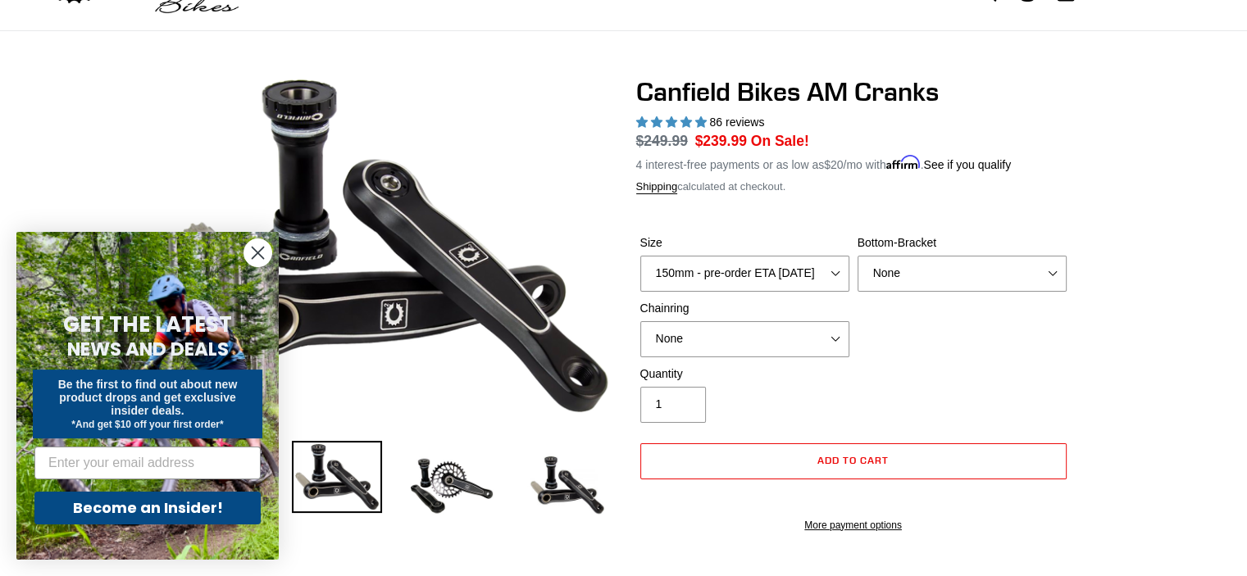 The image size is (1247, 576). I want to click on img: Load image into Gallery viewer, Canfield Cranks, so click(337, 477).